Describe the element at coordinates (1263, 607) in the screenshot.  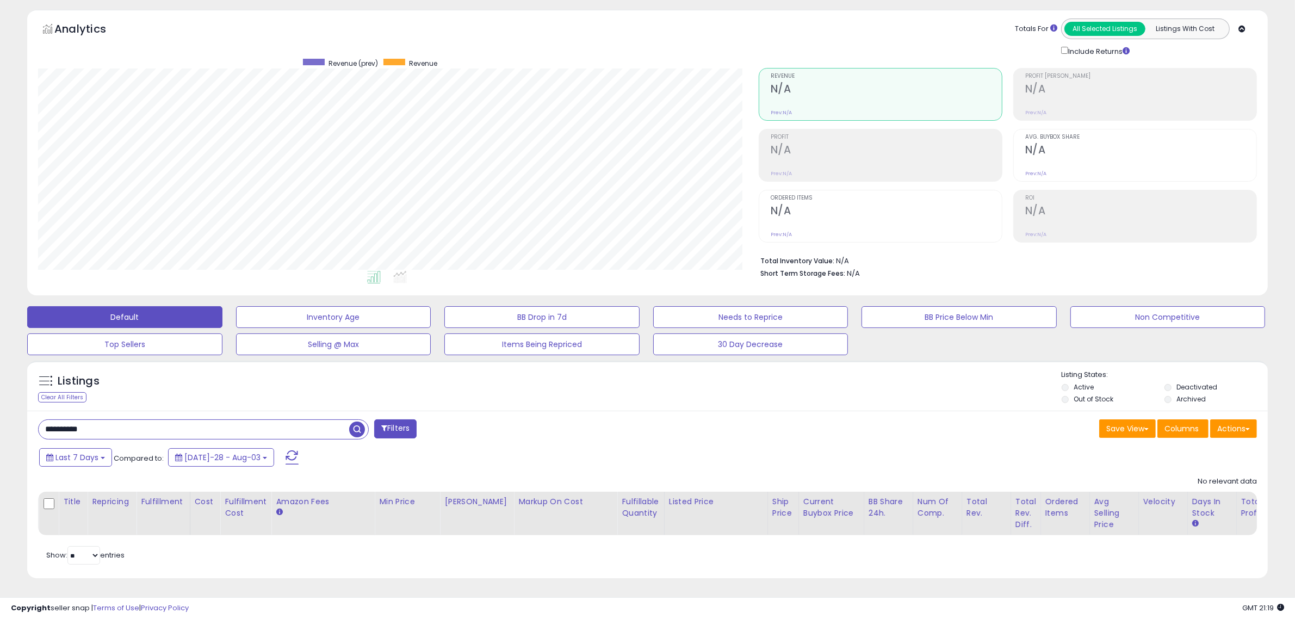
I see `span: 2025-08-11 21:19 GMT` at that location.